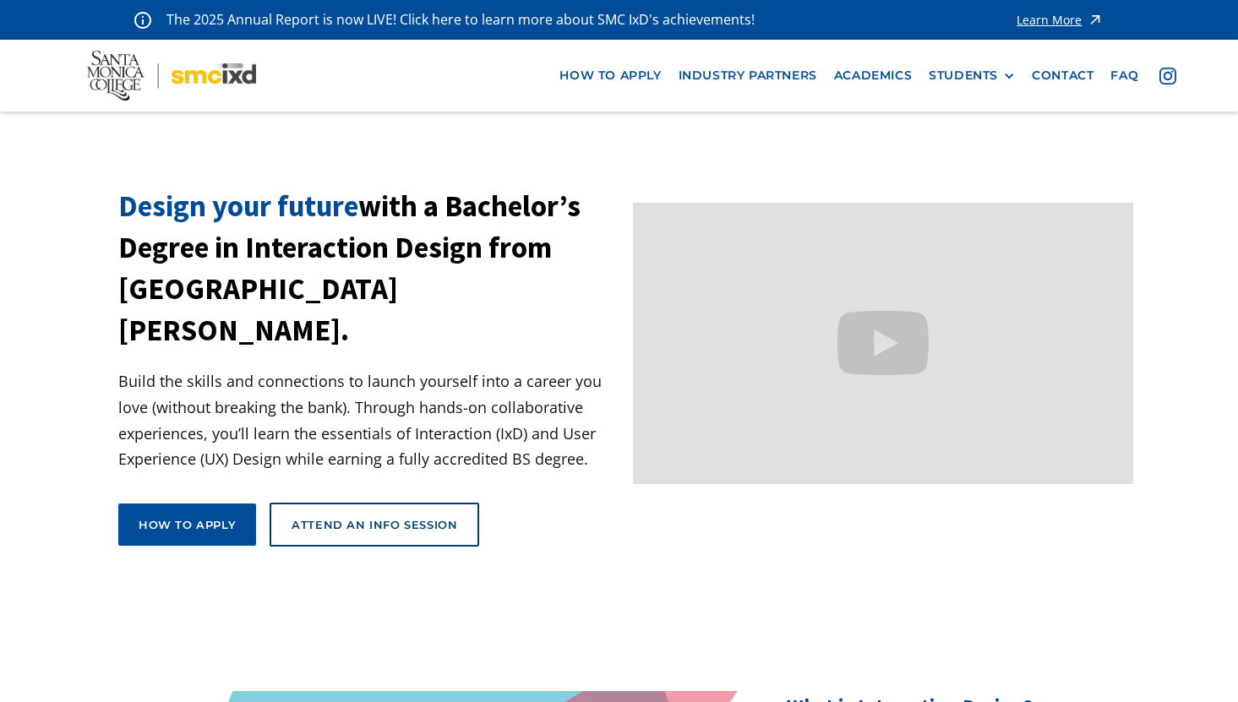  I want to click on div: How to apply, so click(187, 525).